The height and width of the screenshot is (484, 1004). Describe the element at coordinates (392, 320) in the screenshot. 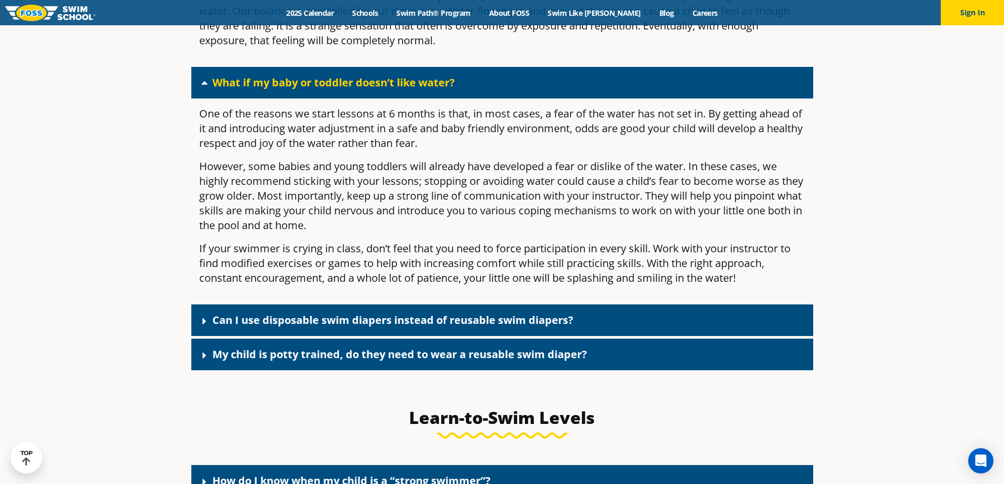

I see `a: Can I use disposable swim diapers instead of reusable swim diapers?` at that location.